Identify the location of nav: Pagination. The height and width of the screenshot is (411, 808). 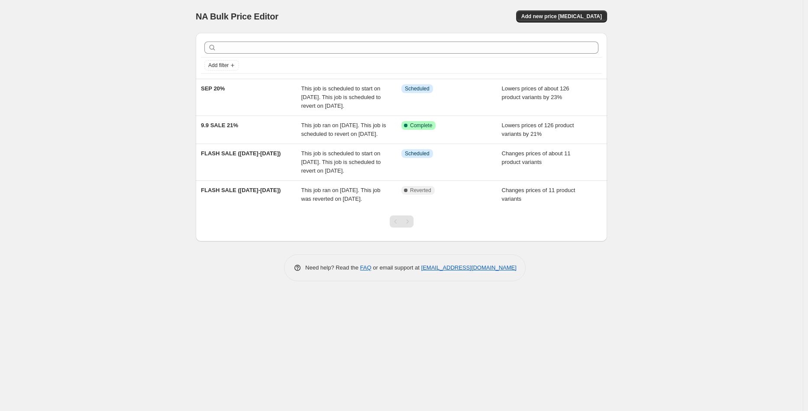
(401, 222).